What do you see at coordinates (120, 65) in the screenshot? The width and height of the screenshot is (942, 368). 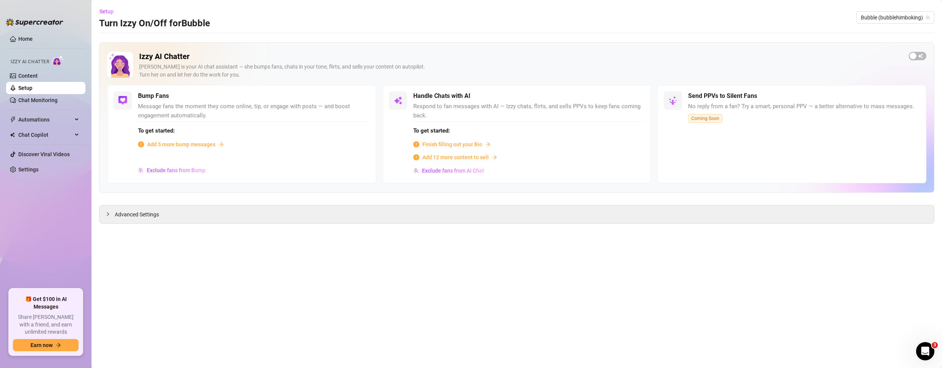 I see `img: Izzy AI Chatter` at bounding box center [120, 65].